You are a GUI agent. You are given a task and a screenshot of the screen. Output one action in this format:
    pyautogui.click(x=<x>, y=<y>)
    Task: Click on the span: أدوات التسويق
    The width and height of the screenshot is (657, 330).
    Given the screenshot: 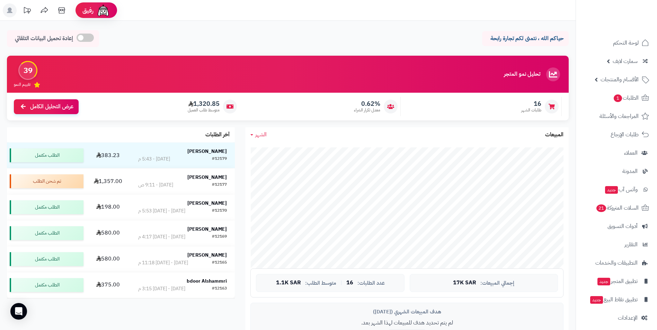 What is the action you would take?
    pyautogui.click(x=622, y=226)
    